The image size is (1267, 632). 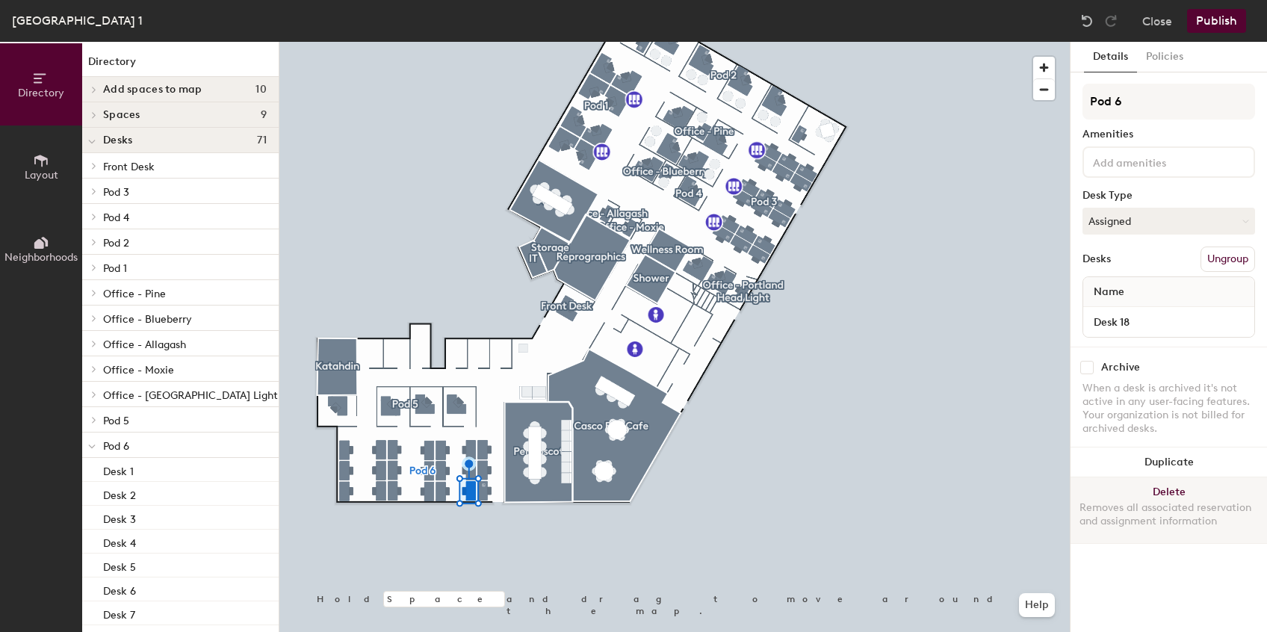 I want to click on button: DeleteRemoves all associated reservation and assignment information, so click(x=1169, y=510).